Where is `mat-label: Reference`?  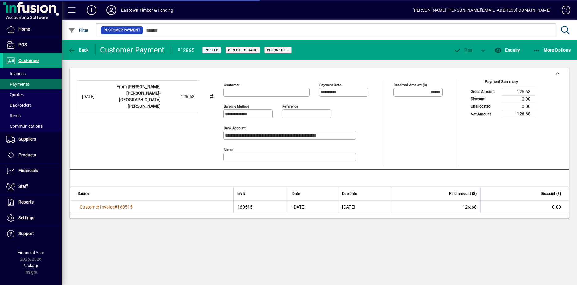 mat-label: Reference is located at coordinates (290, 106).